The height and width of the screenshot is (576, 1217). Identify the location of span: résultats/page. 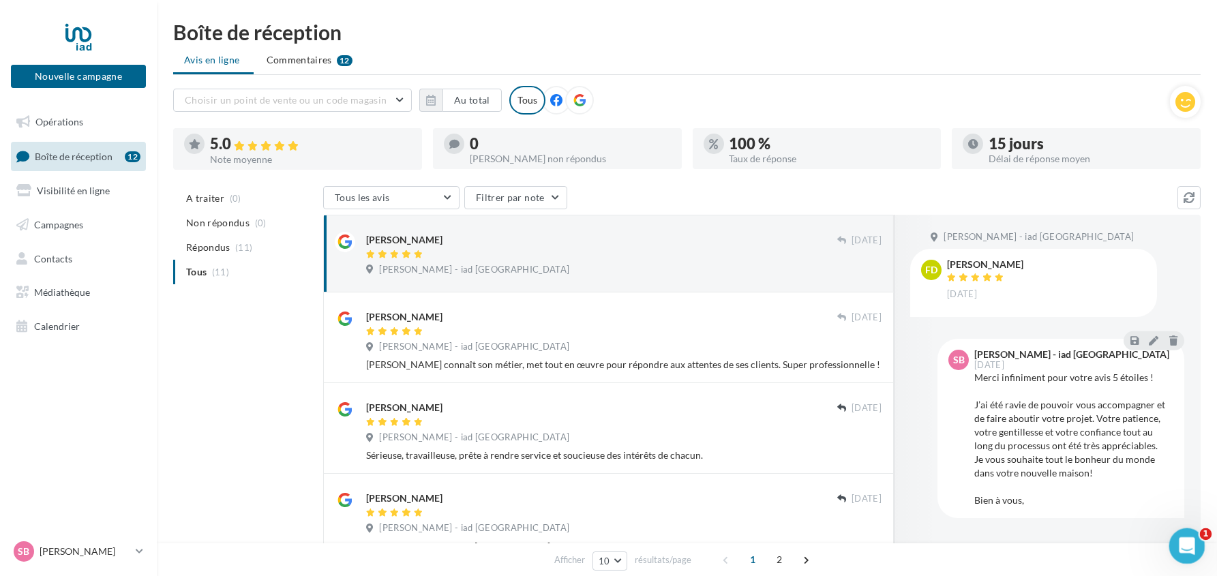
(662, 560).